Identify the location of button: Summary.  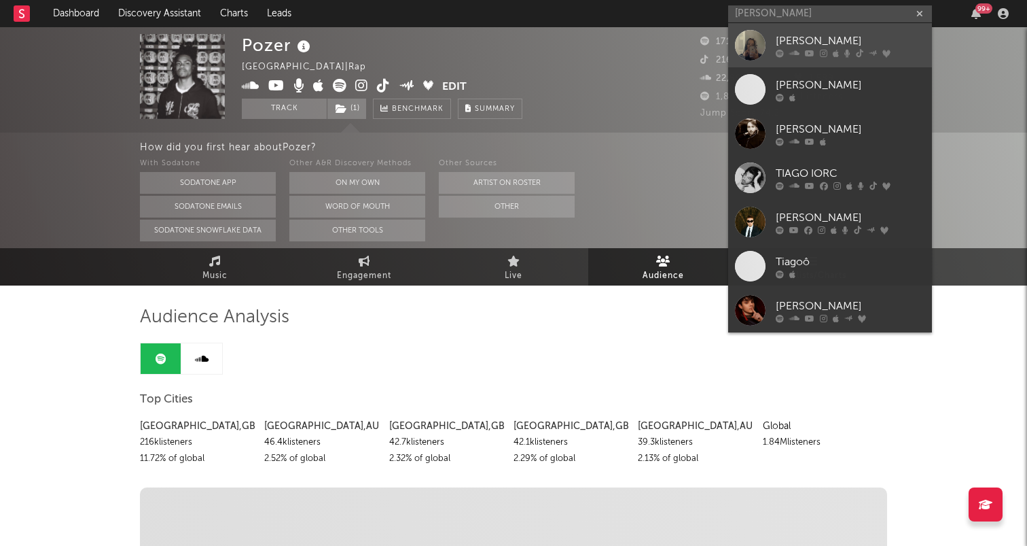
(490, 109).